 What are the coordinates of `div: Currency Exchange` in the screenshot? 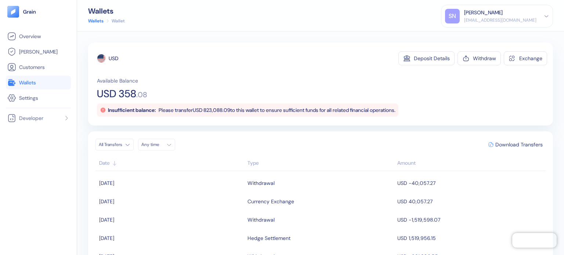 It's located at (270, 201).